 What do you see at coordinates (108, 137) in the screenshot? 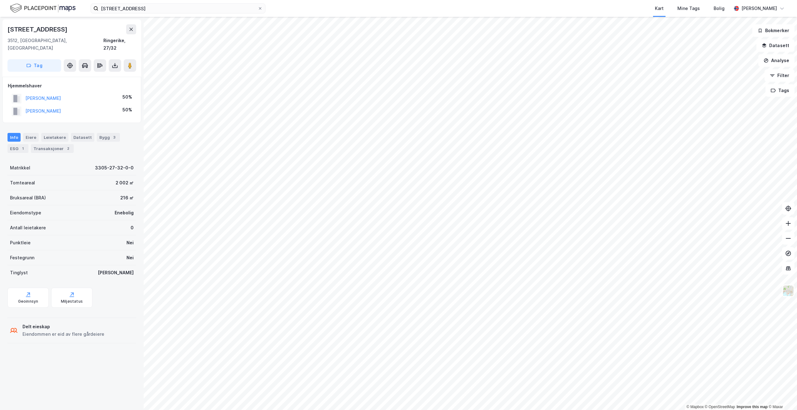
I see `div: Bygg` at bounding box center [108, 137].